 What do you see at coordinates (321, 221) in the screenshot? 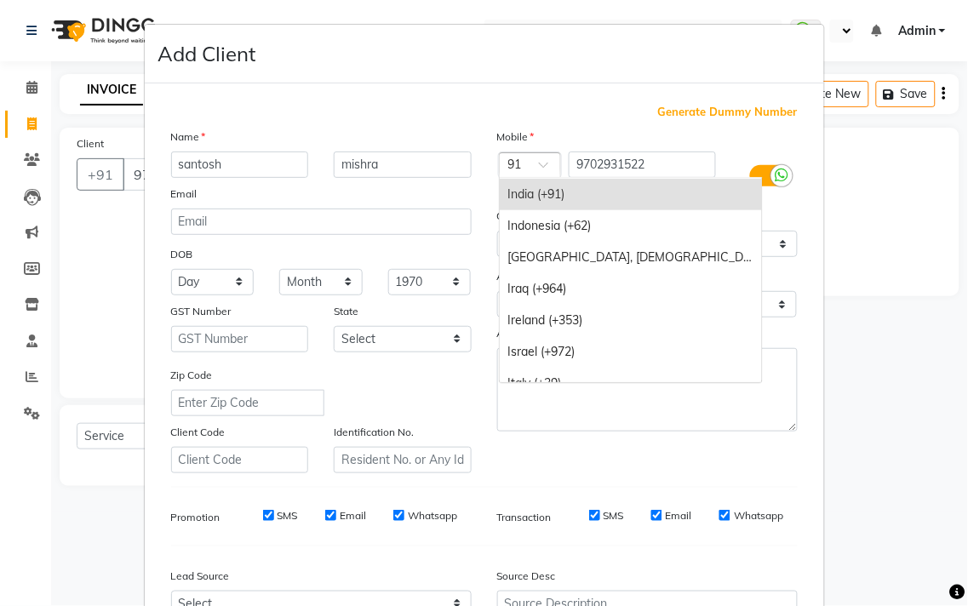
I see `input: Email` at bounding box center [321, 221].